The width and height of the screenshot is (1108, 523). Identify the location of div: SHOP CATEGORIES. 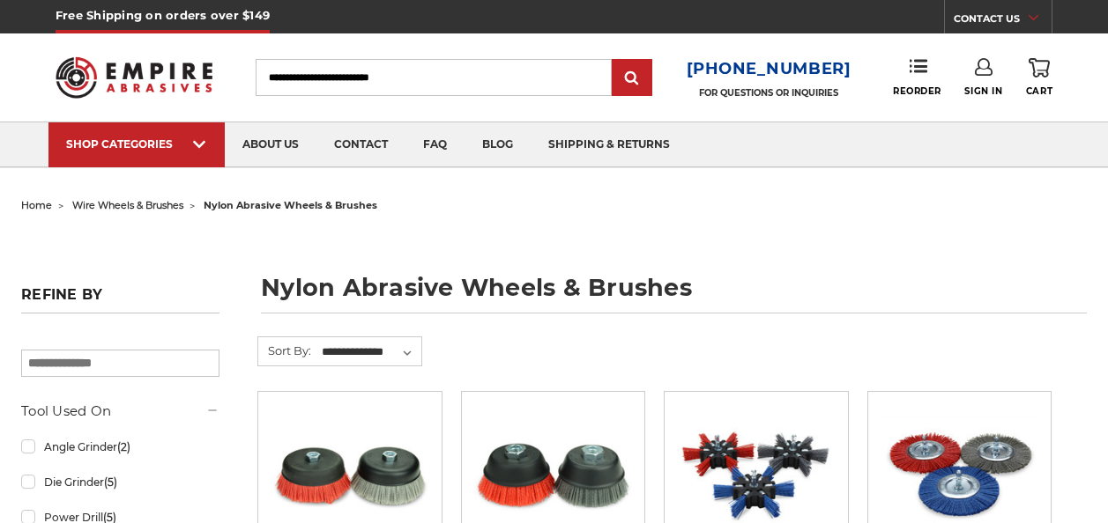
(137, 144).